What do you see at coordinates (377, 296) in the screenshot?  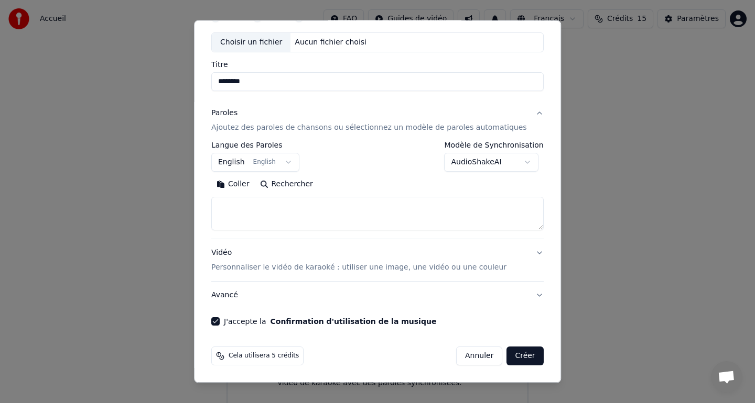 I see `button: Avancé` at bounding box center [377, 296].